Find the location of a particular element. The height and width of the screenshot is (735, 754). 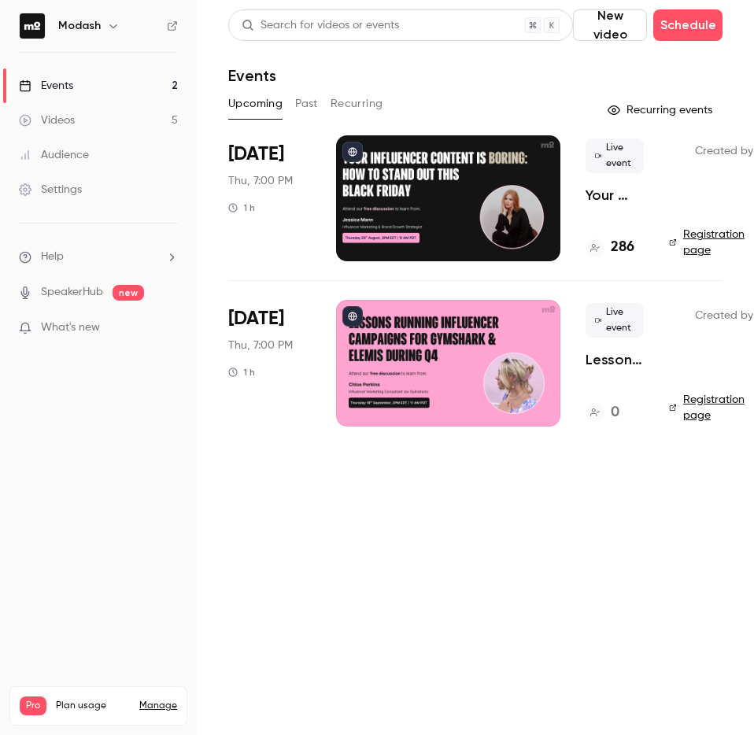

p: Lessons running influencer campaigns for Gymshark & Elemis during Q4 is located at coordinates (614, 359).